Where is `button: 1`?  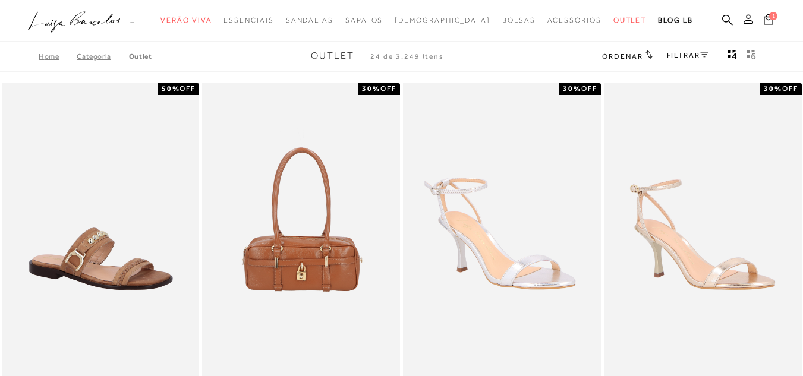 button: 1 is located at coordinates (768, 21).